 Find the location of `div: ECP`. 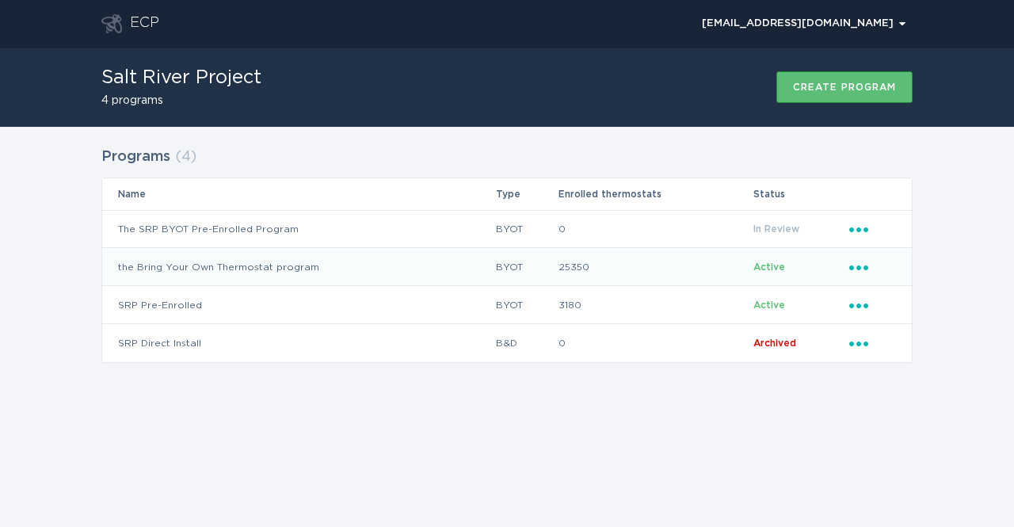

div: ECP is located at coordinates (144, 24).